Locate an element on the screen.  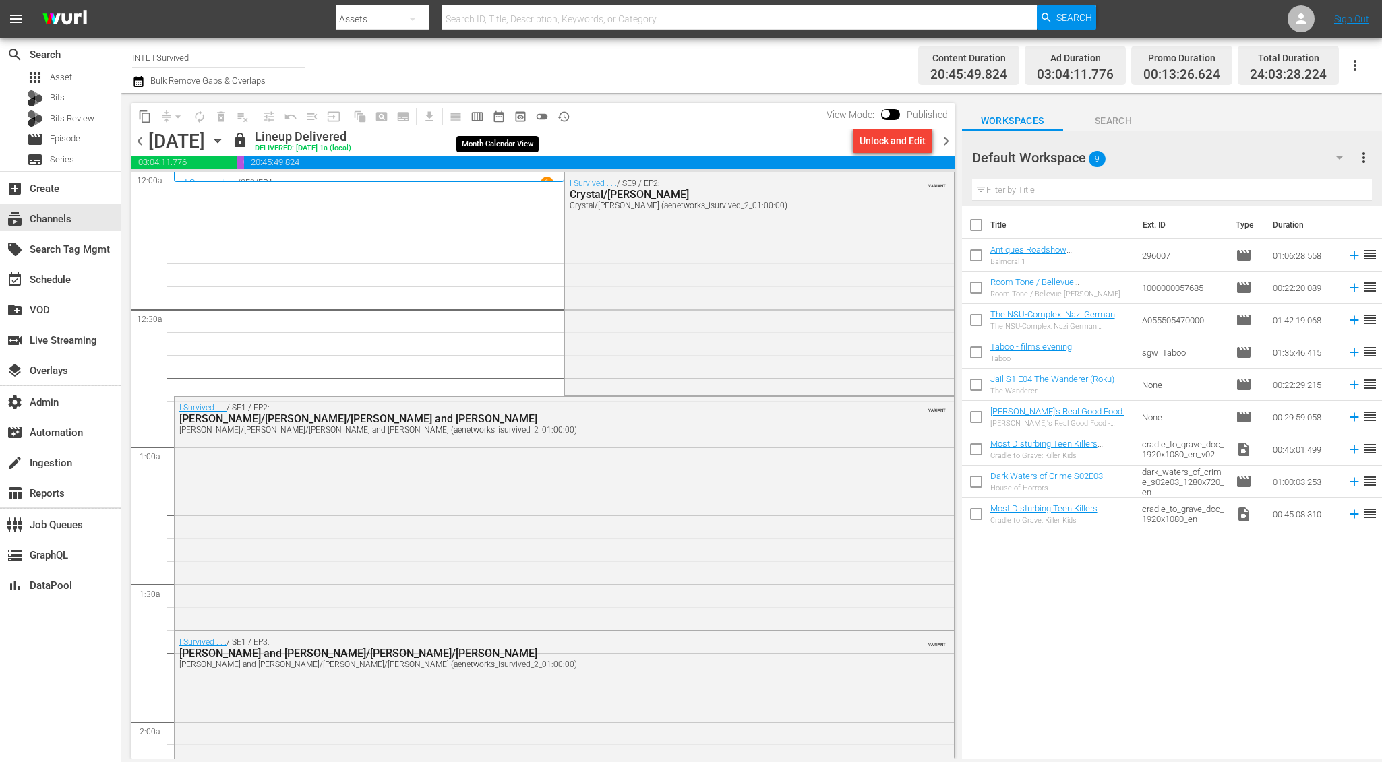
span: Live Streaming is located at coordinates (15, 340).